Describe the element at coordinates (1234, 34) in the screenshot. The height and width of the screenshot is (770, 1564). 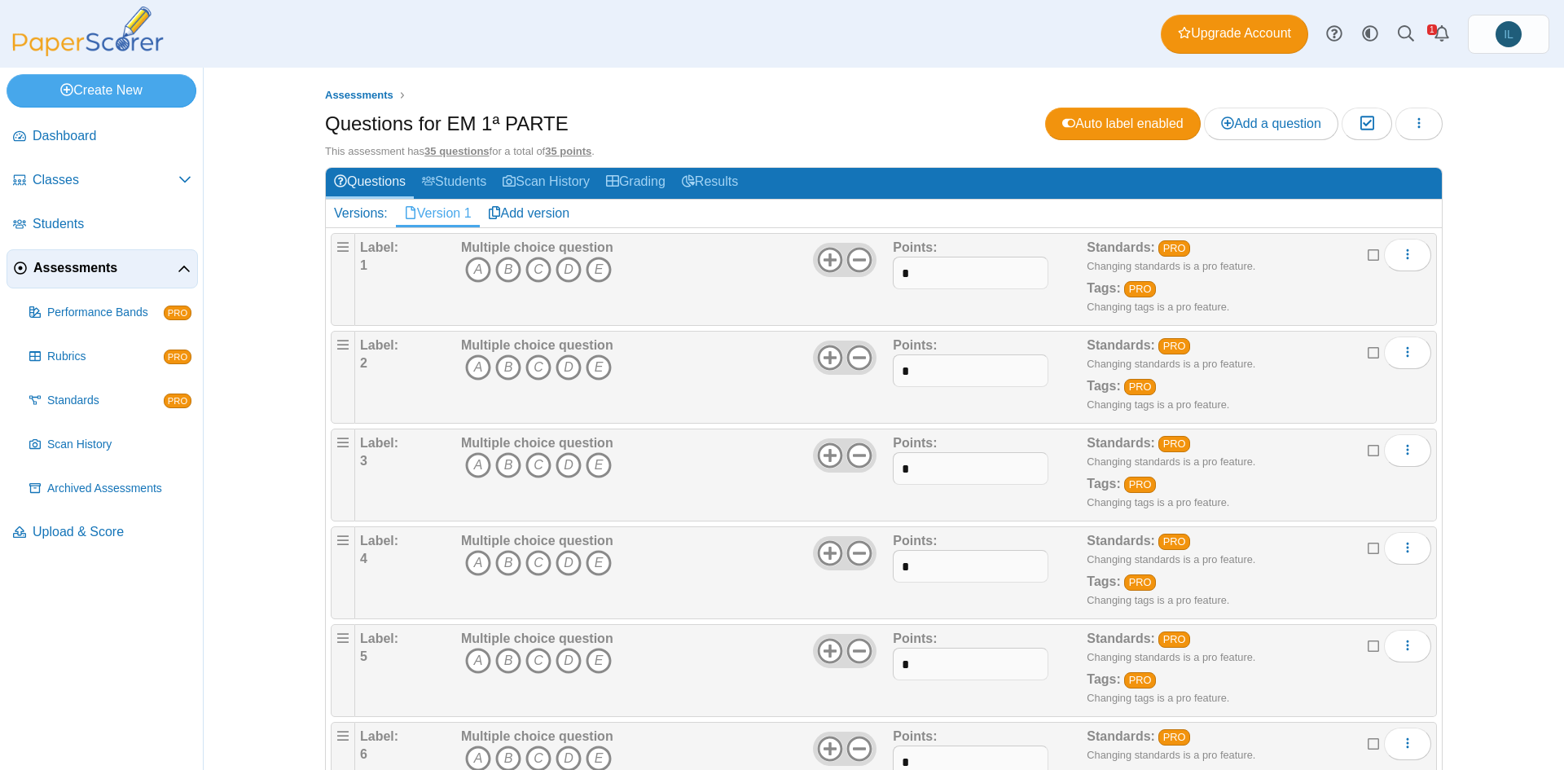
I see `a: Upgrade Account` at that location.